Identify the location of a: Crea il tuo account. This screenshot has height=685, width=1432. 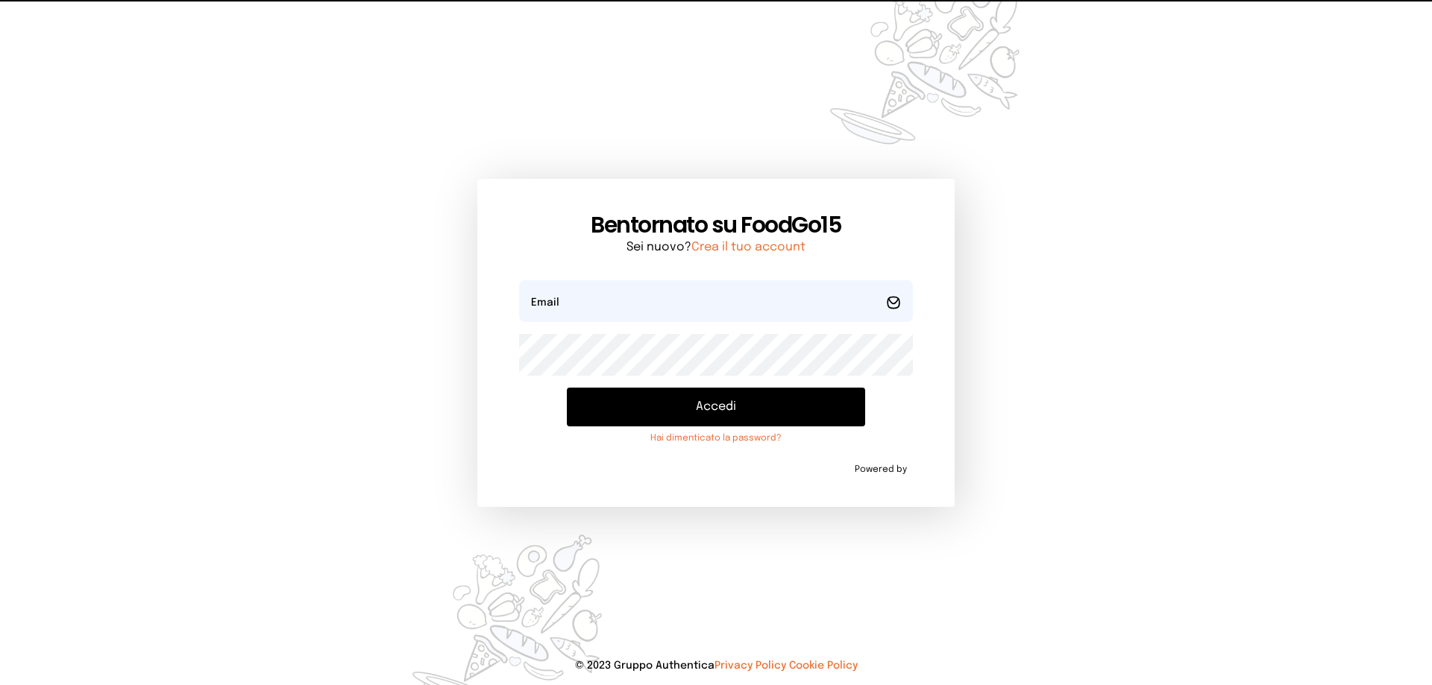
(748, 247).